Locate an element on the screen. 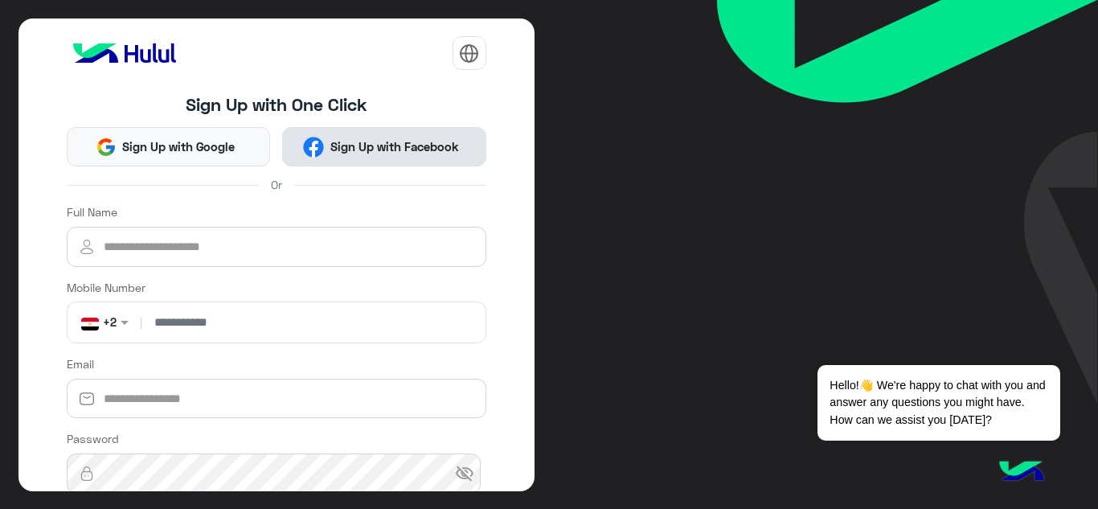  img: Google is located at coordinates (106, 147).